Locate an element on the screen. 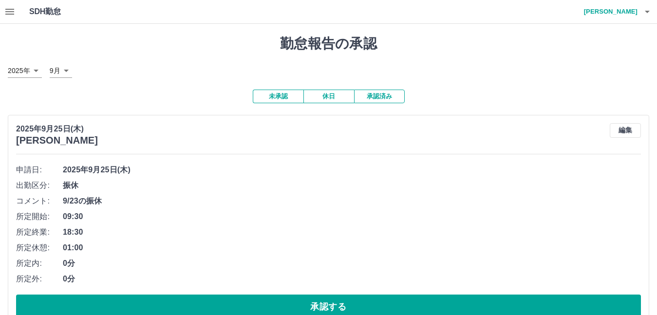 The image size is (657, 315). span: コメント: is located at coordinates (39, 201).